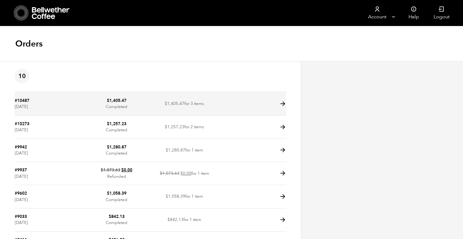 Image resolution: width=463 pixels, height=239 pixels. What do you see at coordinates (117, 100) in the screenshot?
I see `bdi: 1,405.47` at bounding box center [117, 100].